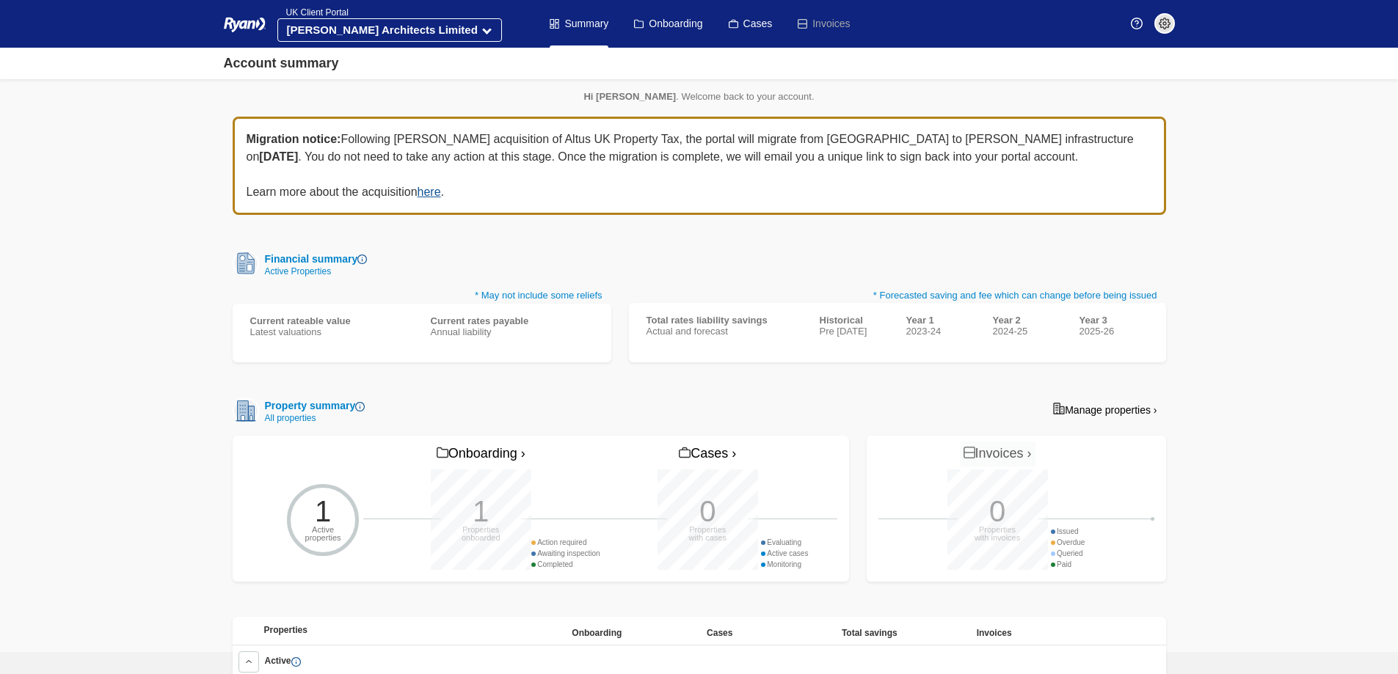 The image size is (1398, 674). Describe the element at coordinates (941, 320) in the screenshot. I see `div: Year 1` at that location.